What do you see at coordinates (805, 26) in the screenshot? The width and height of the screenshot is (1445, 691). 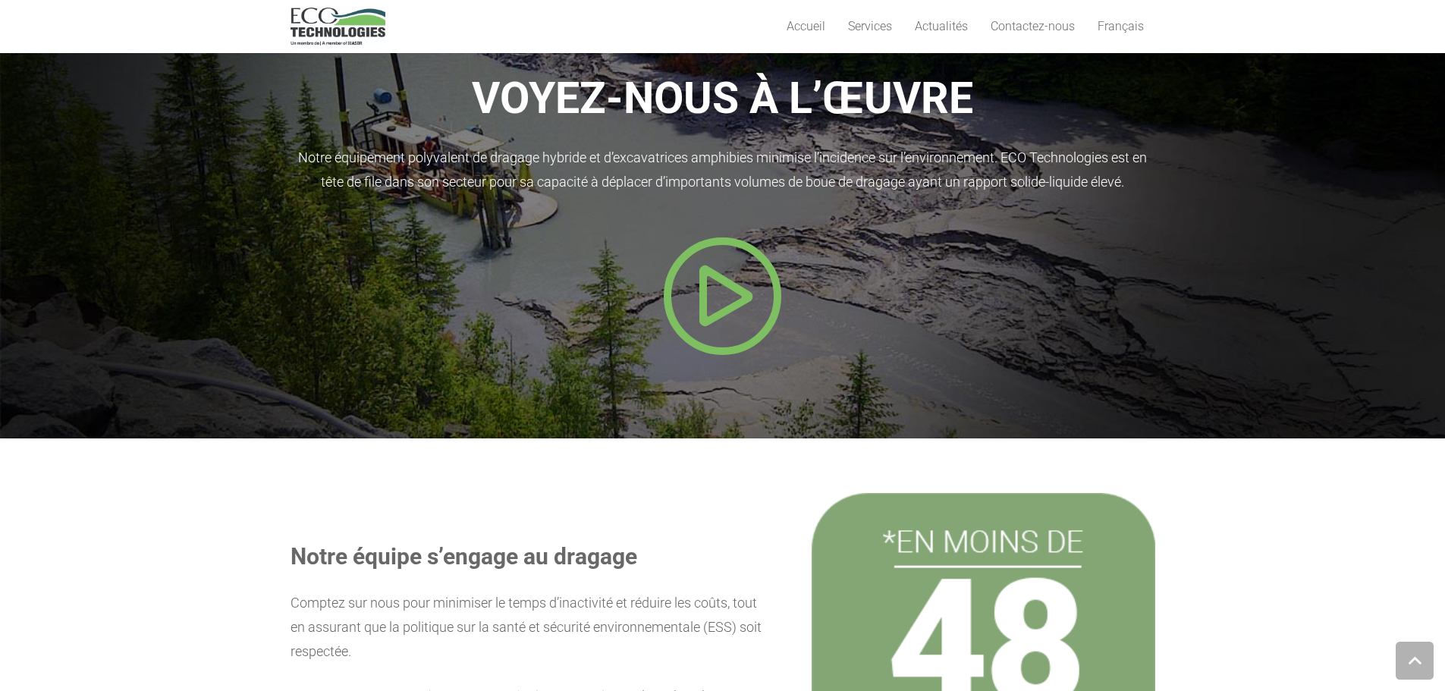 I see `span: Accueil` at bounding box center [805, 26].